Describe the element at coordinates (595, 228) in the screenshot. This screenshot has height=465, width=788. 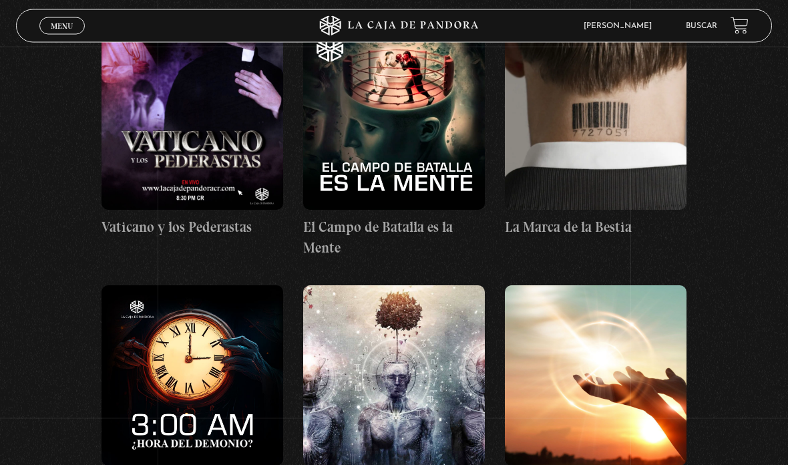
I see `h4: La Marca de la Bestia` at that location.